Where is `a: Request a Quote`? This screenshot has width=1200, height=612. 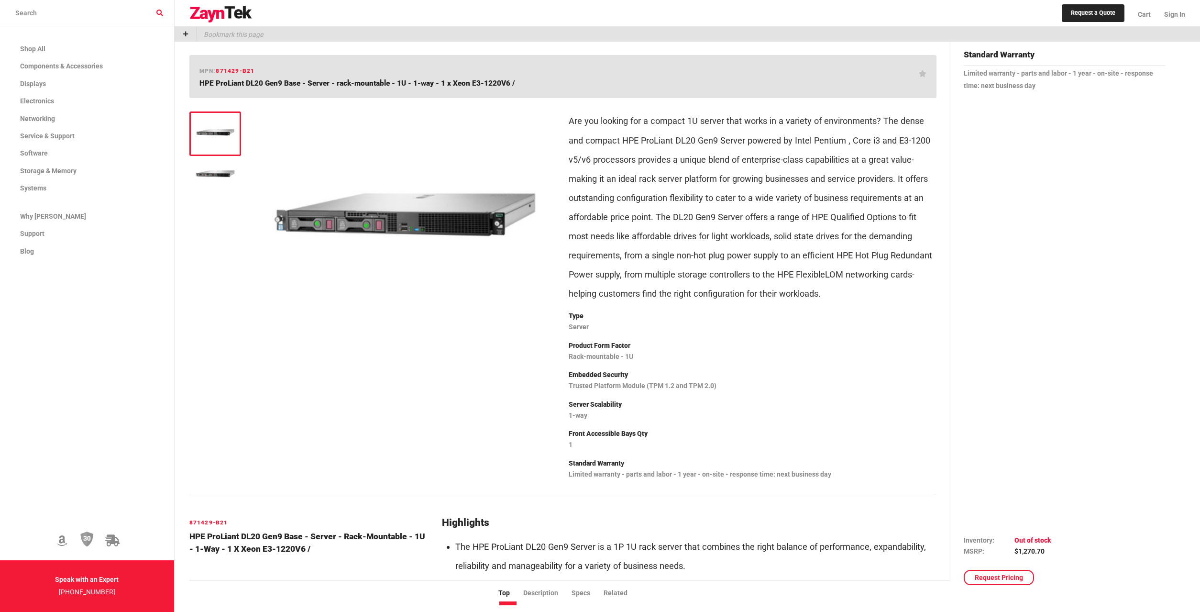
a: Request a Quote is located at coordinates (1093, 13).